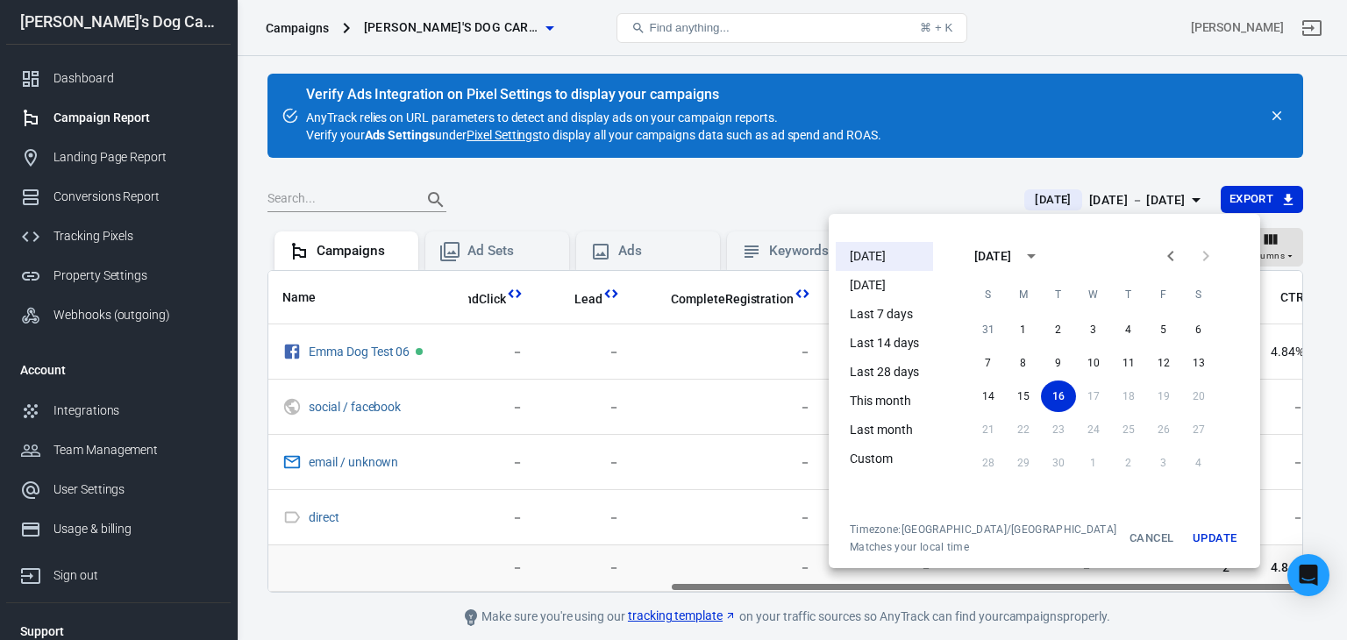 The image size is (1347, 640). What do you see at coordinates (1129, 363) in the screenshot?
I see `button: 11` at bounding box center [1129, 363].